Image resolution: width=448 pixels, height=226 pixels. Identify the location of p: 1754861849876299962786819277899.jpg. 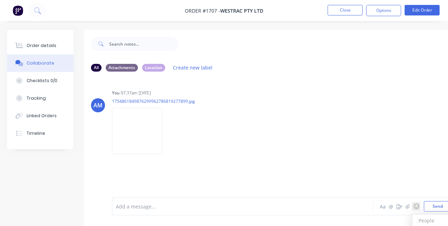
(153, 101).